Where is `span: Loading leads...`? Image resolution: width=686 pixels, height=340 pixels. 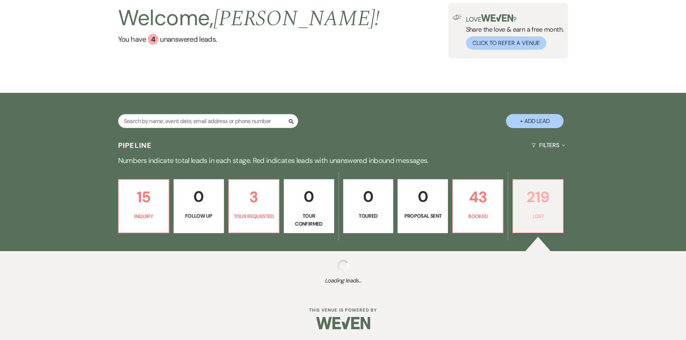
span: Loading leads... is located at coordinates (343, 281).